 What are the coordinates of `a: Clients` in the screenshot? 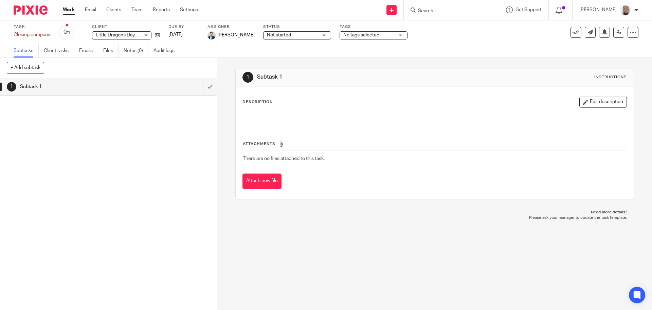 It's located at (114, 10).